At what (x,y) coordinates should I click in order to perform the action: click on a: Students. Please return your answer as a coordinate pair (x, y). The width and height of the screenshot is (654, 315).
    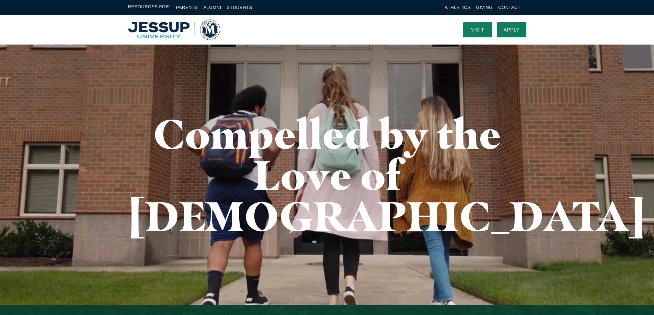
    Looking at the image, I should click on (240, 7).